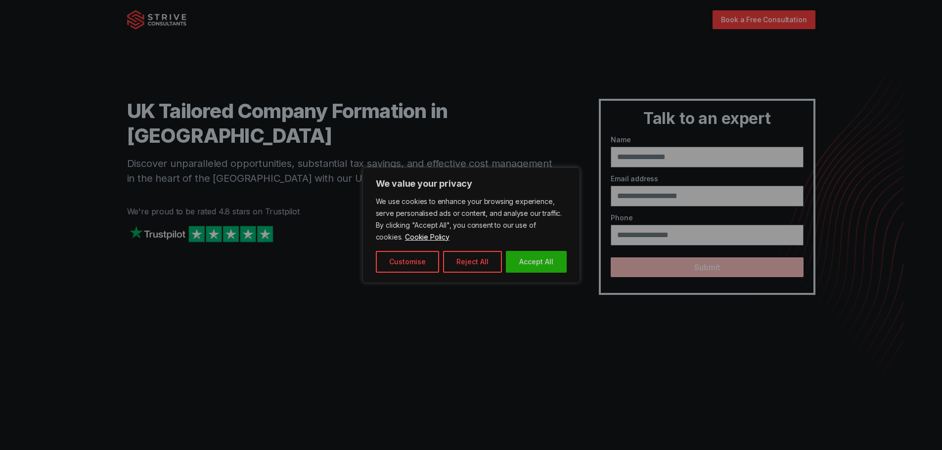 The height and width of the screenshot is (450, 942). Describe the element at coordinates (536, 262) in the screenshot. I see `button: Accept All` at that location.